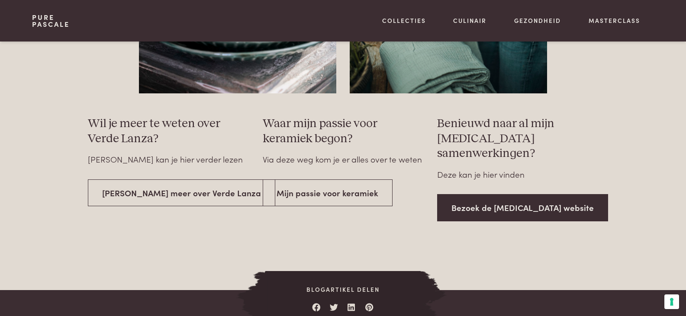 This screenshot has height=316, width=686. What do you see at coordinates (343, 289) in the screenshot?
I see `span: Blogartikel delen` at bounding box center [343, 289].